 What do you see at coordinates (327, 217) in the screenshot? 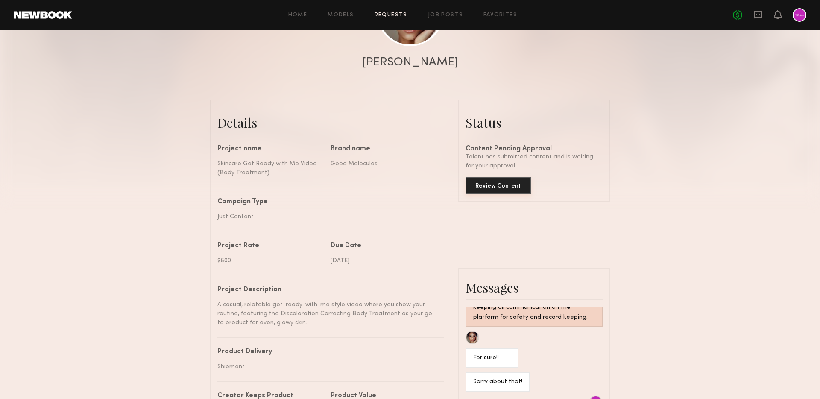
I see `div: Just Content` at bounding box center [327, 217].